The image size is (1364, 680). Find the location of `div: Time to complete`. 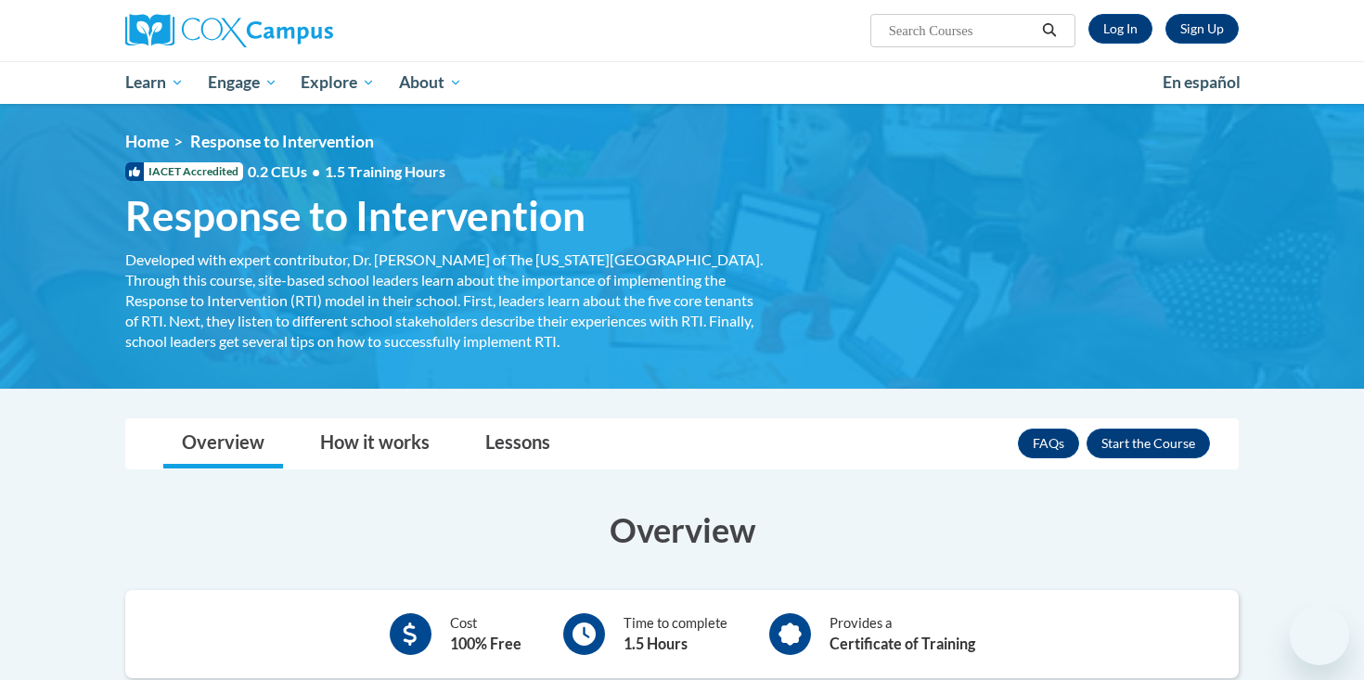

div: Time to complete is located at coordinates (676, 634).